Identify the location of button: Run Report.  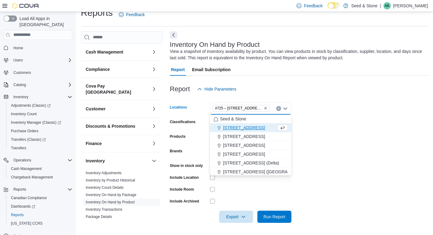
(274, 216).